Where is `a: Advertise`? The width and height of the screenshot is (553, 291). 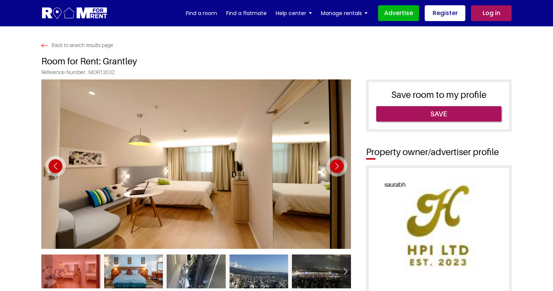
a: Advertise is located at coordinates (399, 13).